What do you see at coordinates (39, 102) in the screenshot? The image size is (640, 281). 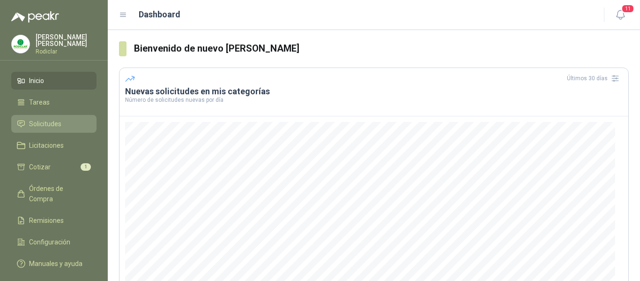 I see `span: Tareas` at bounding box center [39, 102].